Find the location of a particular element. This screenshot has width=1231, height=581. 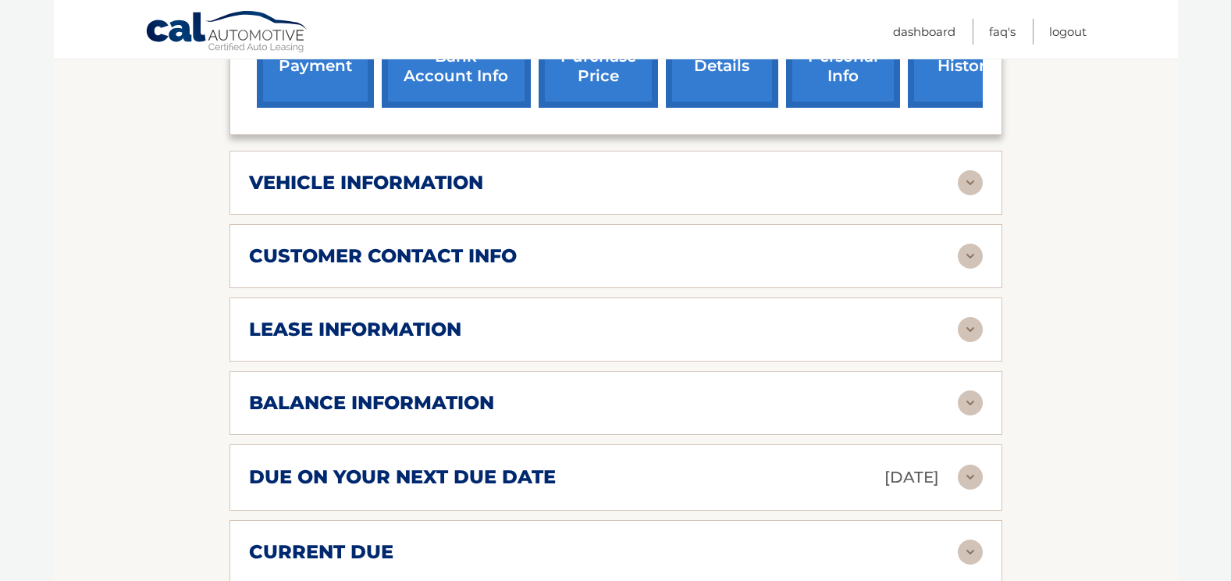

h2: due on your next due date is located at coordinates (402, 477).